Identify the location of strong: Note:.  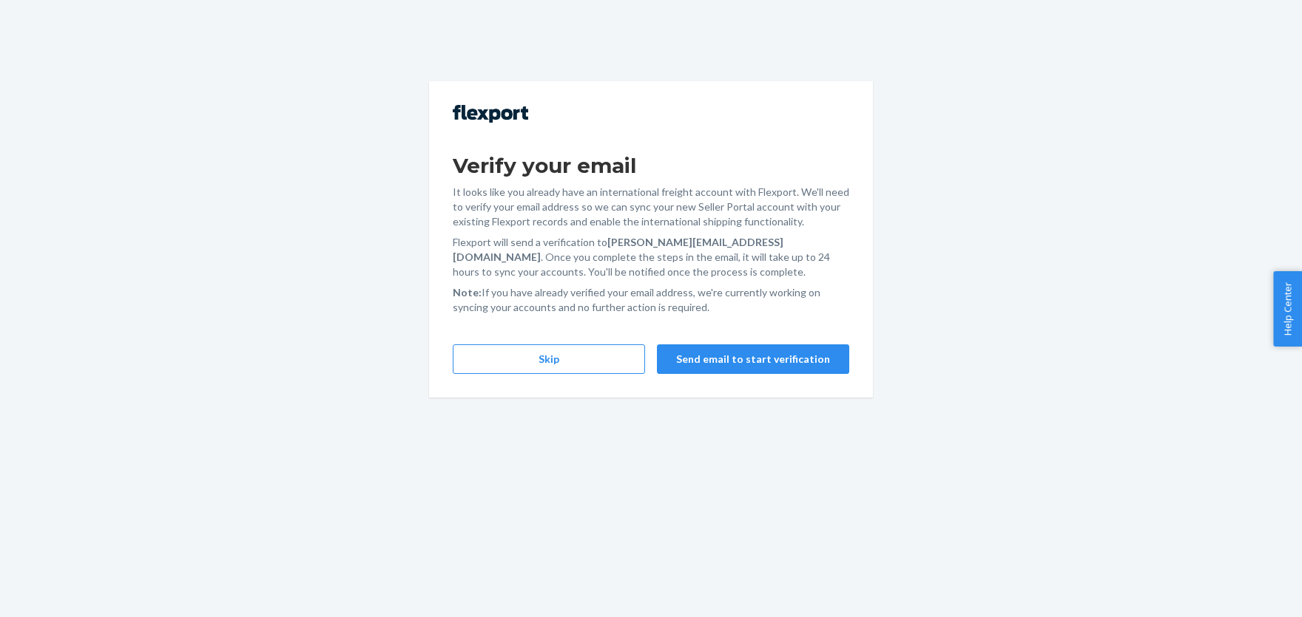
(467, 292).